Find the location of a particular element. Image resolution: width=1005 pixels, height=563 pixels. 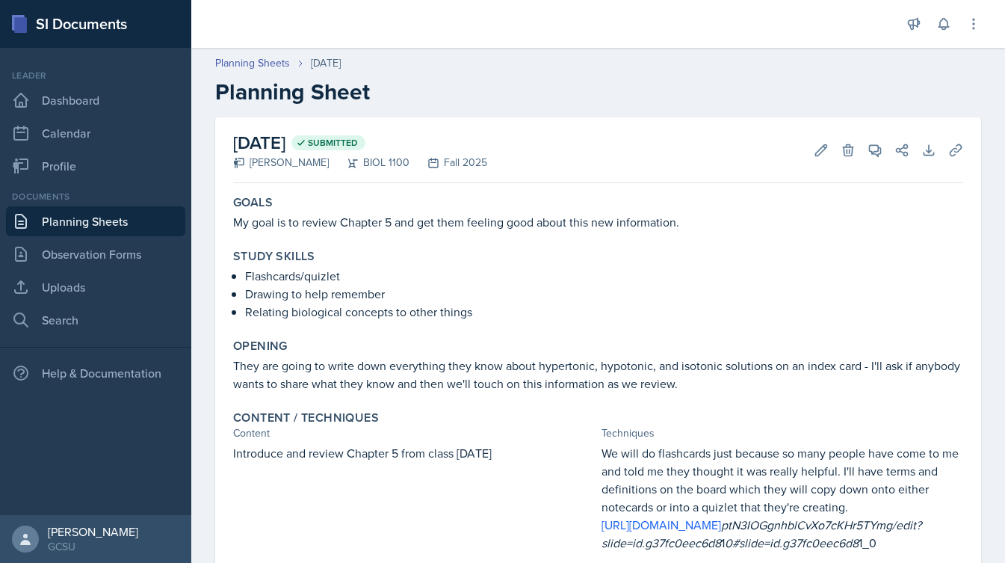

label: Content / Techniques is located at coordinates (306, 418).